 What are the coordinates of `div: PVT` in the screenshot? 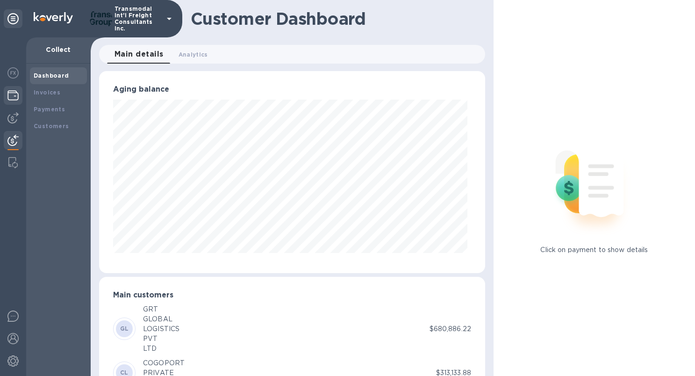 It's located at (161, 338).